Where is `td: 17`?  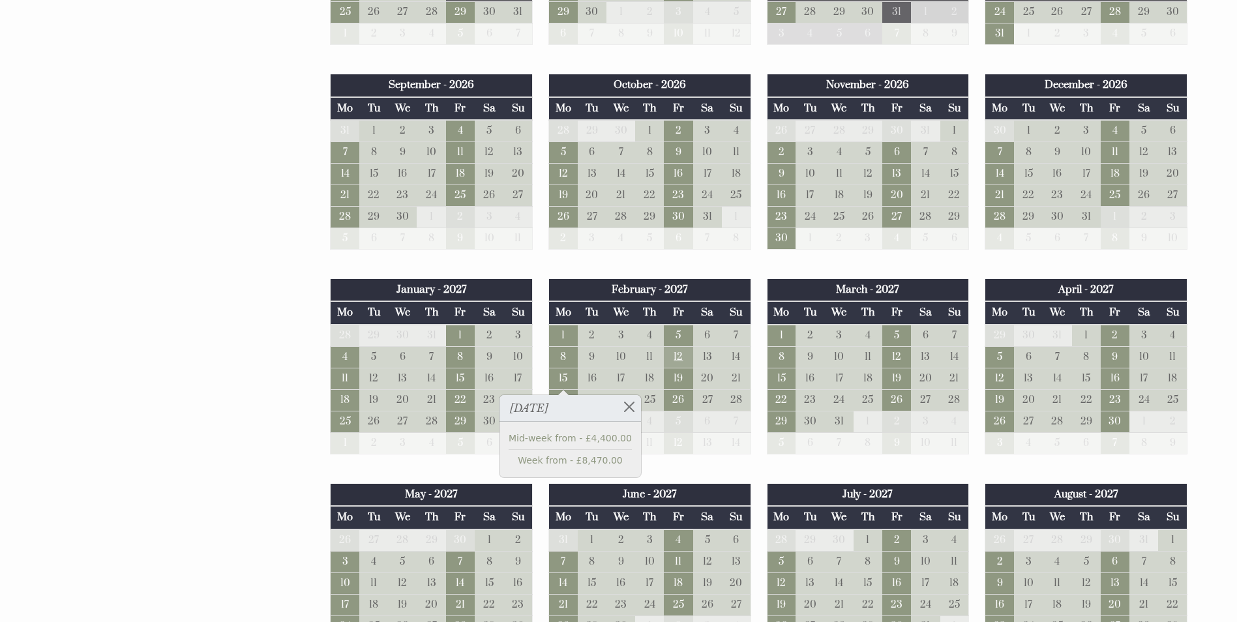 td: 17 is located at coordinates (708, 174).